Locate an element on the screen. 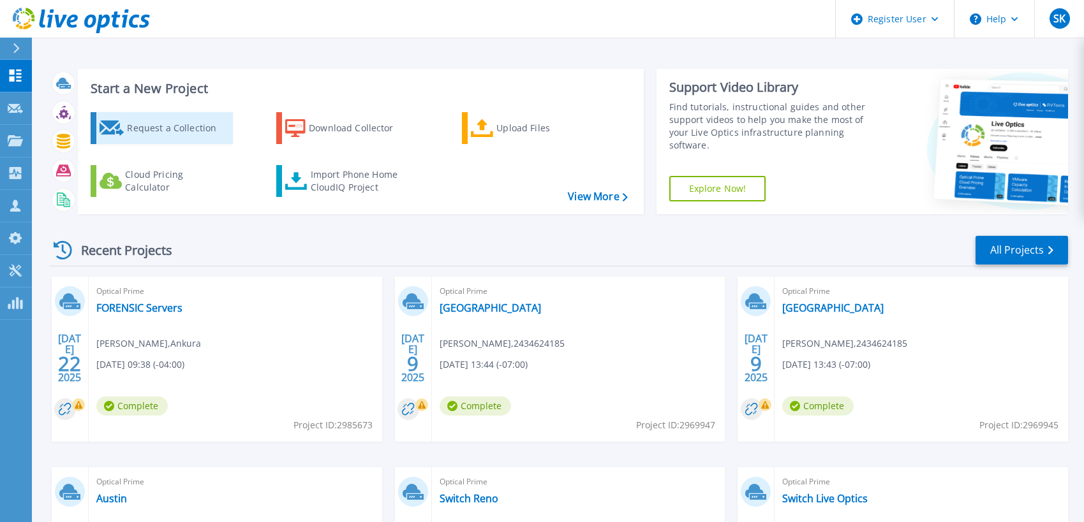 The image size is (1084, 522). div: Request a Collection is located at coordinates (178, 128).